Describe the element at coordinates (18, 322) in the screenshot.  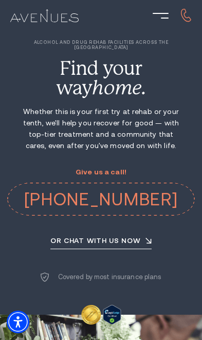
I see `div: Accessibility Menu` at that location.